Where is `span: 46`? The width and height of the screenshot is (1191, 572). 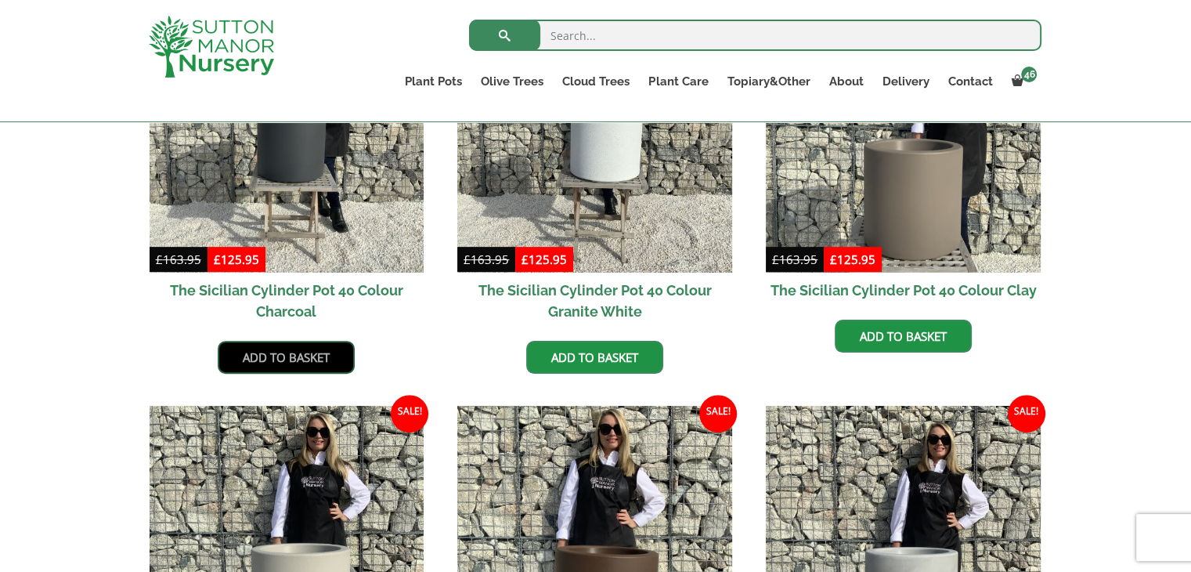 span: 46 is located at coordinates (1029, 74).